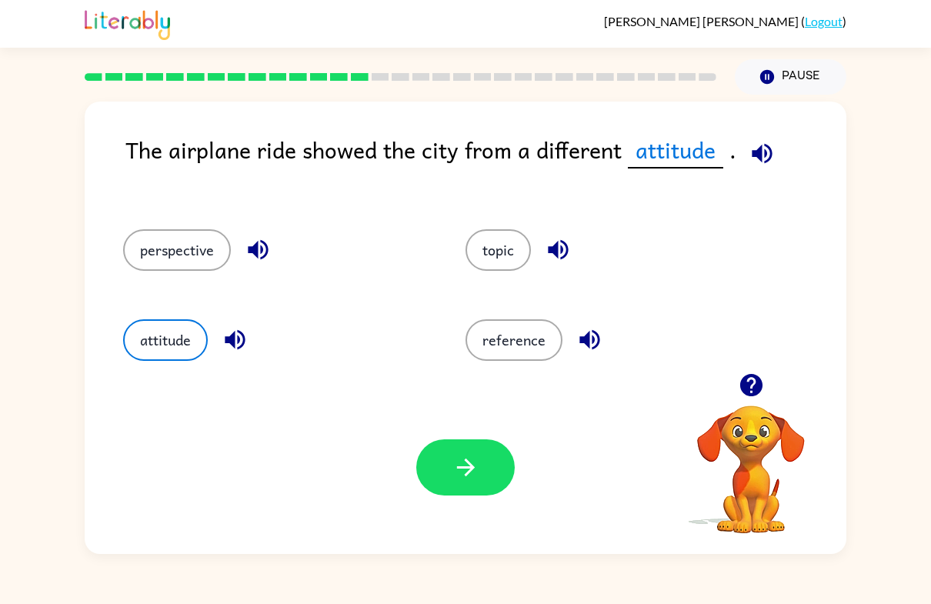 The height and width of the screenshot is (604, 931). I want to click on button: Pause, so click(790, 77).